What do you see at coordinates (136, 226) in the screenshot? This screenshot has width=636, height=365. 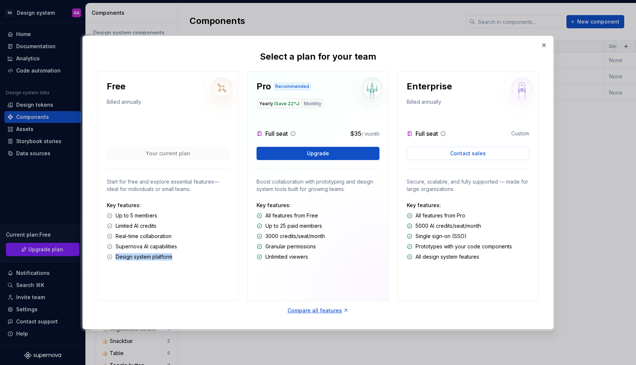 I see `p: Limited AI credits` at bounding box center [136, 226].